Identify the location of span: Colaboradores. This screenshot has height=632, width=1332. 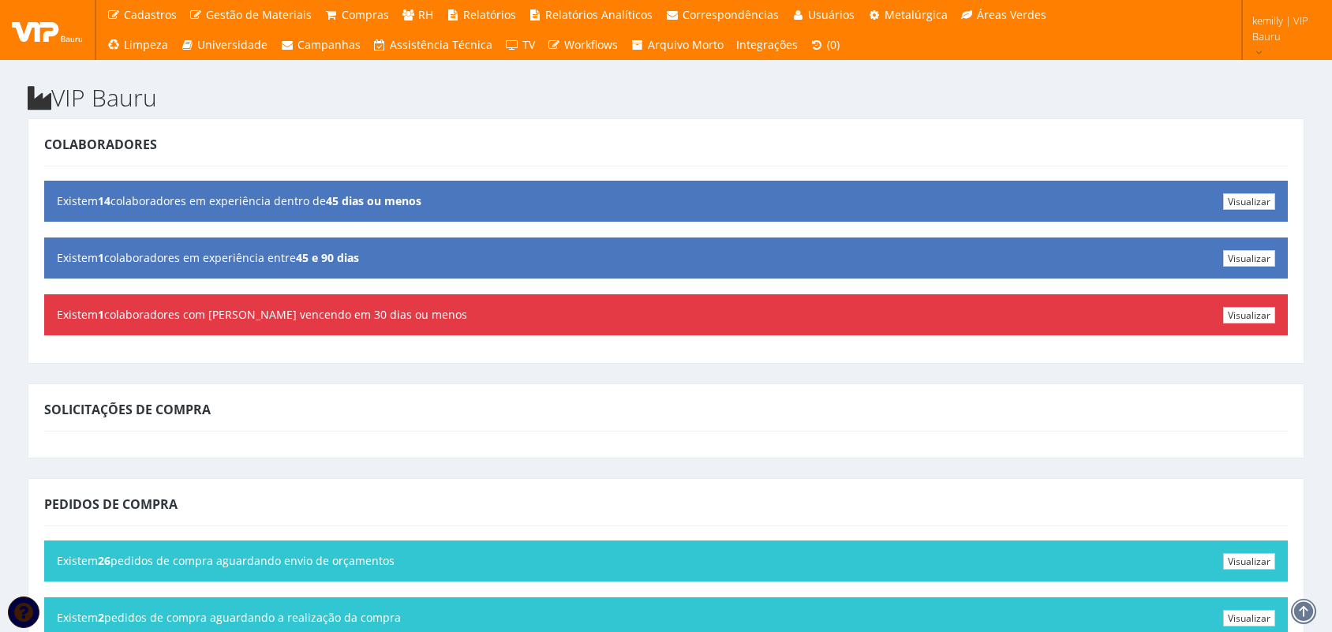
(100, 144).